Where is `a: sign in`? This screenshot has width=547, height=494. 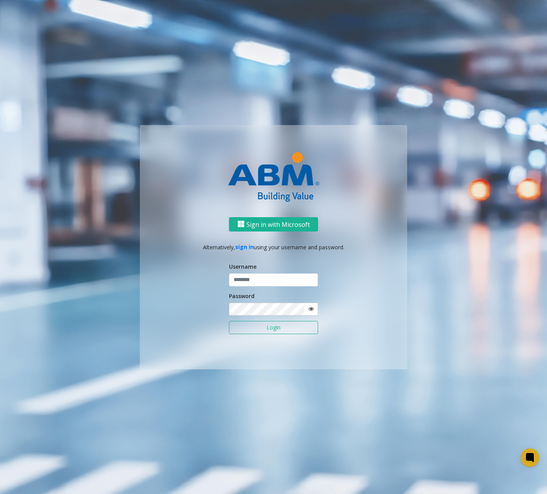
a: sign in is located at coordinates (245, 247).